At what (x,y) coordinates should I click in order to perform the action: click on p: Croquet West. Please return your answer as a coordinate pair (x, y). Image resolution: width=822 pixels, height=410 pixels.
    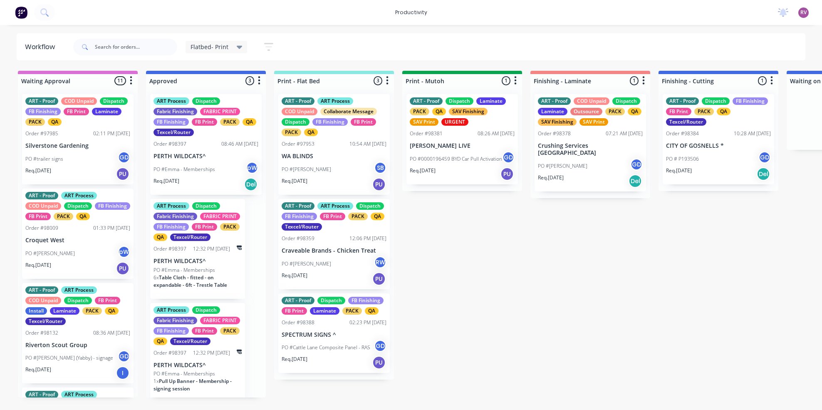
    Looking at the image, I should click on (78, 240).